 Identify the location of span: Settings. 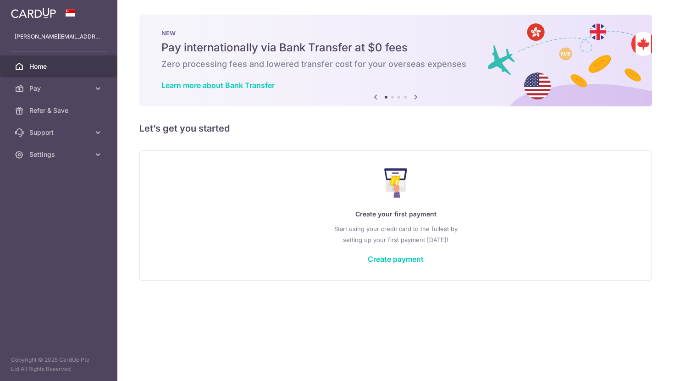
(60, 154).